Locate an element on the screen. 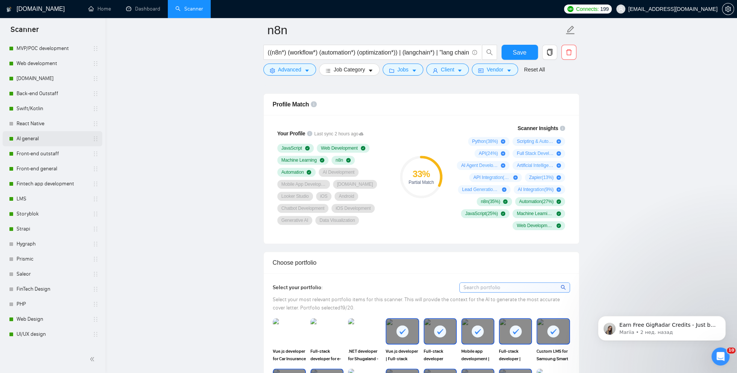 Image resolution: width=737 pixels, height=373 pixels. a: LMS is located at coordinates (52, 199).